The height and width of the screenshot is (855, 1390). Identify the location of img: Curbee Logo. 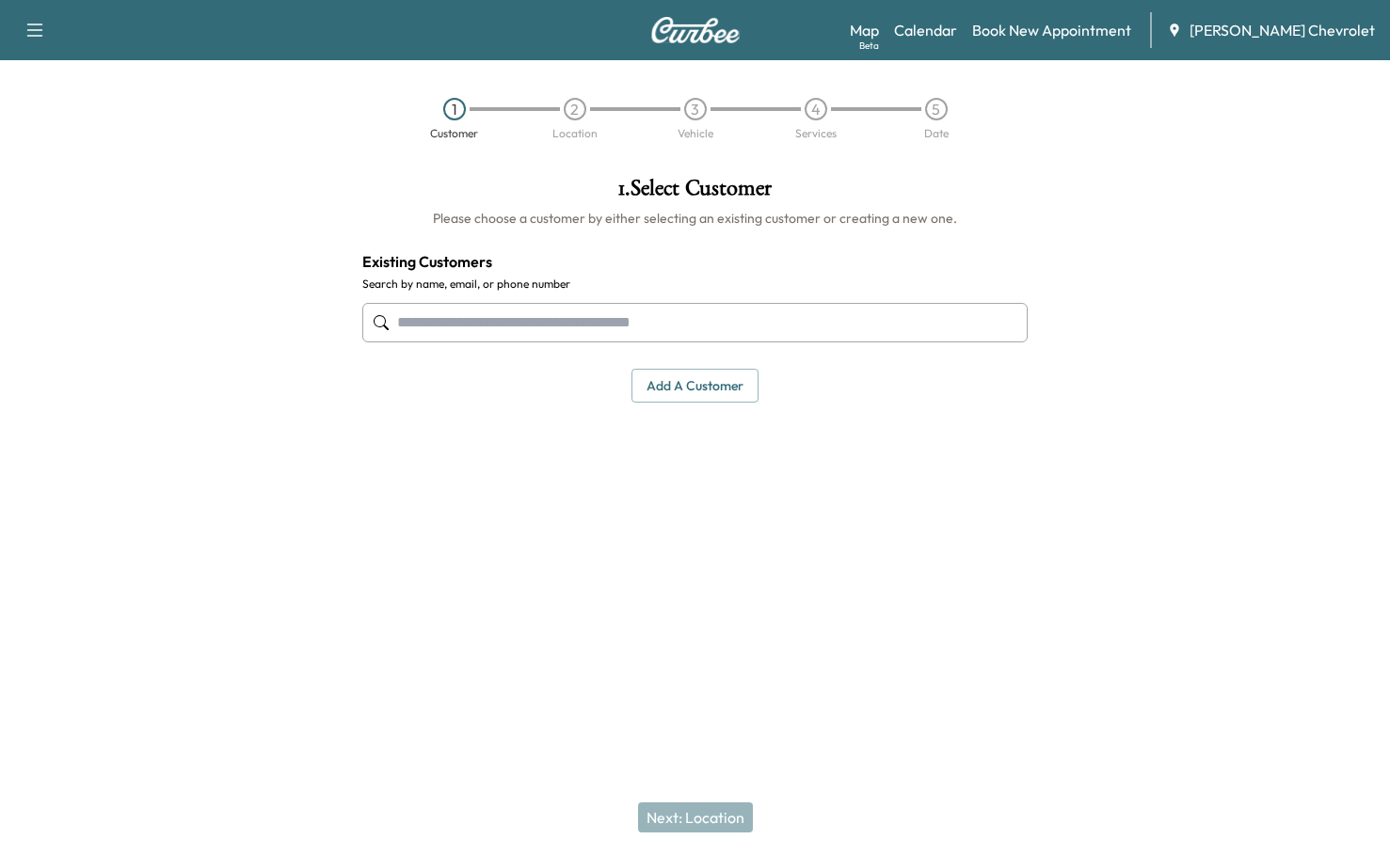
(695, 30).